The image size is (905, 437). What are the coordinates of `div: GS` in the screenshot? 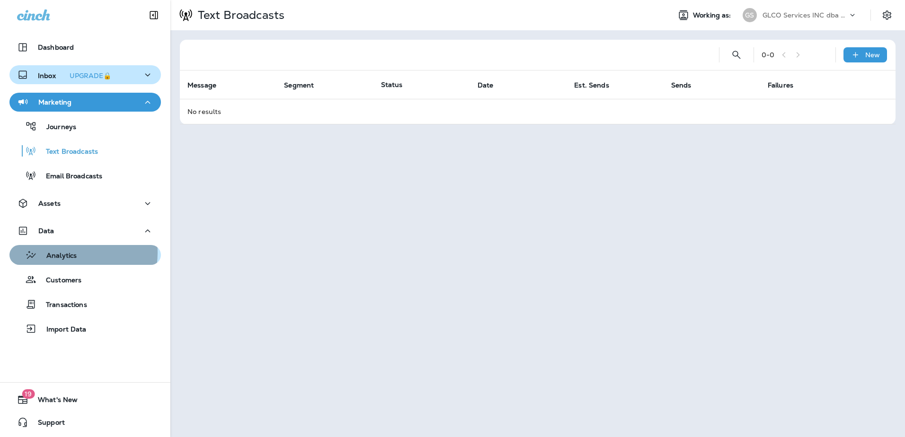 It's located at (750, 15).